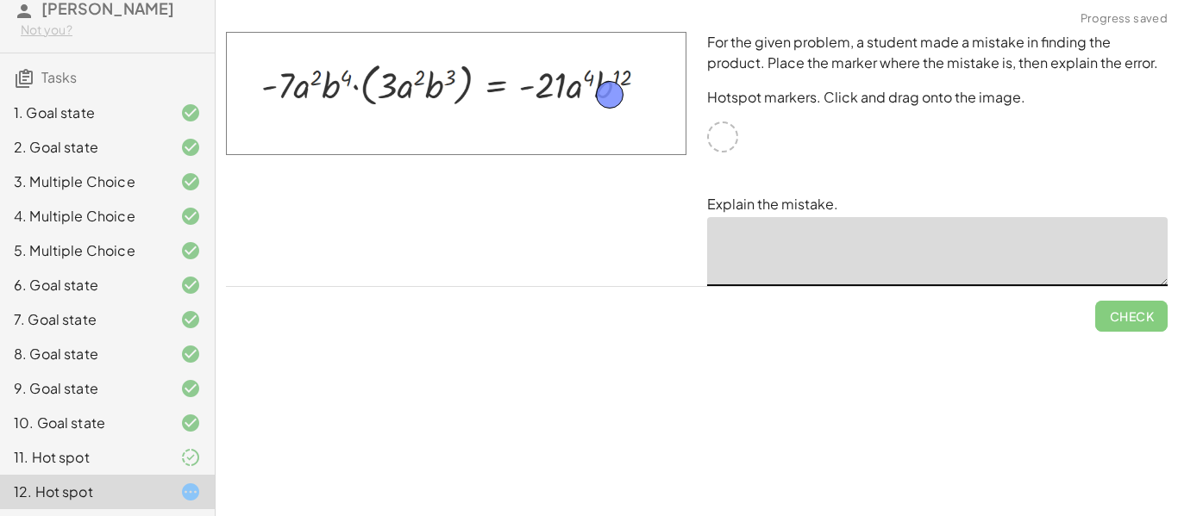 This screenshot has height=516, width=1178. Describe the element at coordinates (83, 285) in the screenshot. I see `div: 6. Goal state` at that location.